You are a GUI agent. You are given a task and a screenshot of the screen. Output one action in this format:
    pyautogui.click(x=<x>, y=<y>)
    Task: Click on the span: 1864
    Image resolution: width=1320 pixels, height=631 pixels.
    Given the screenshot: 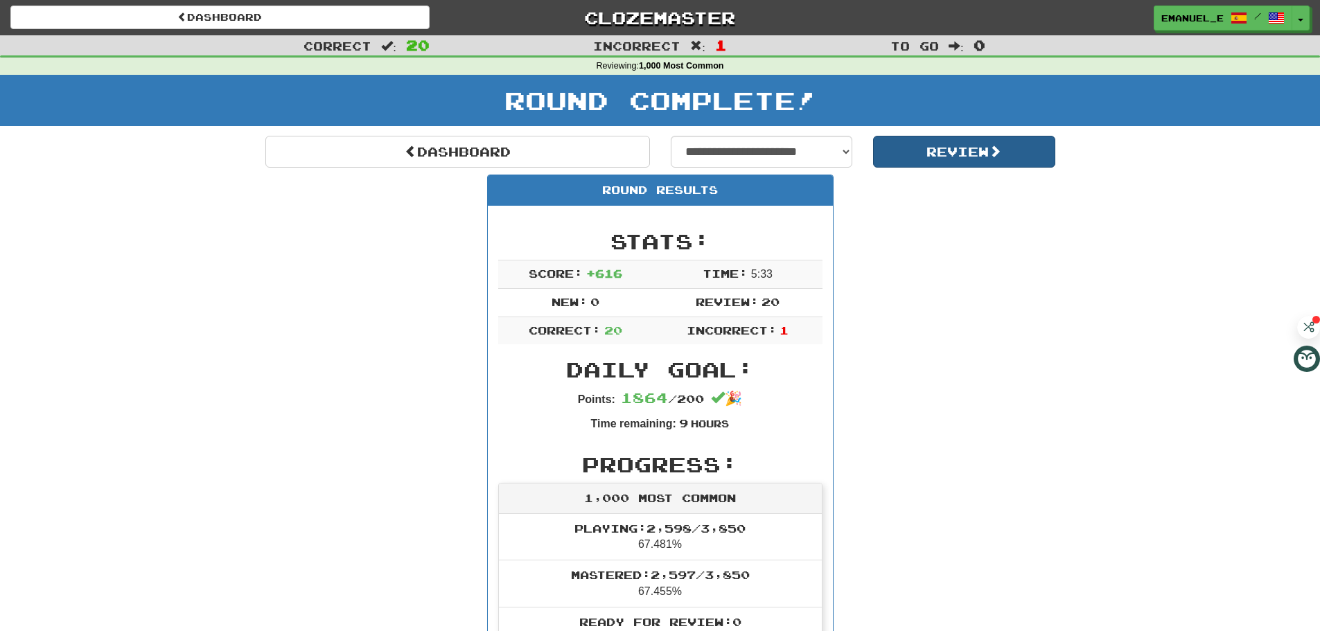 What is the action you would take?
    pyautogui.click(x=644, y=398)
    